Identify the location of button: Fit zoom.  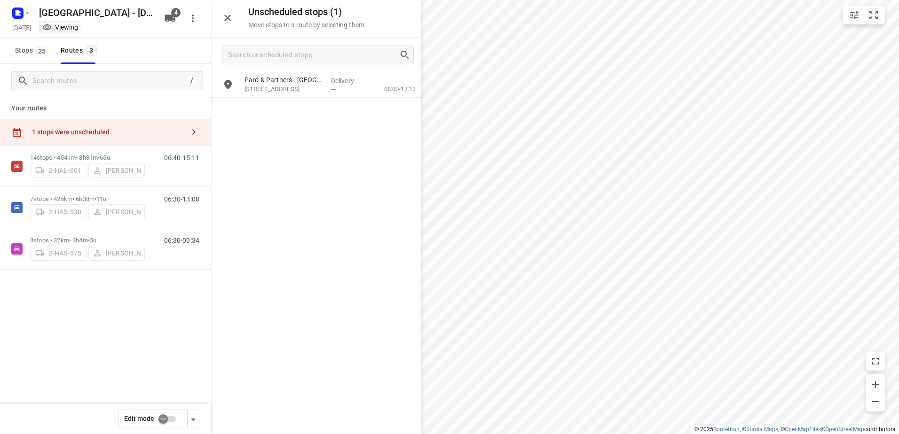
(873, 15).